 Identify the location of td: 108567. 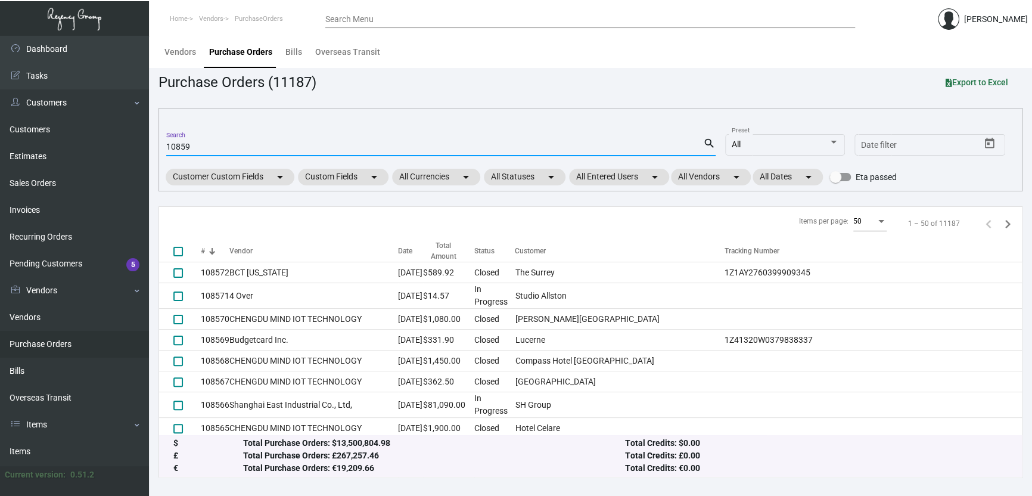
(215, 381).